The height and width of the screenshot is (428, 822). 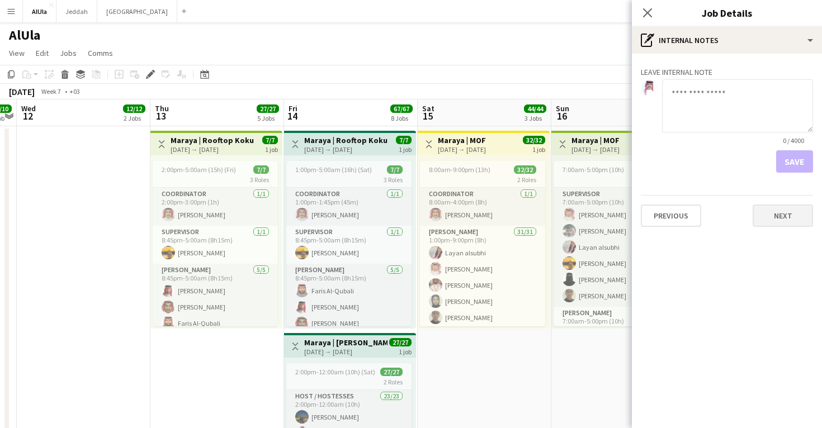 What do you see at coordinates (561, 116) in the screenshot?
I see `span: 16` at bounding box center [561, 116].